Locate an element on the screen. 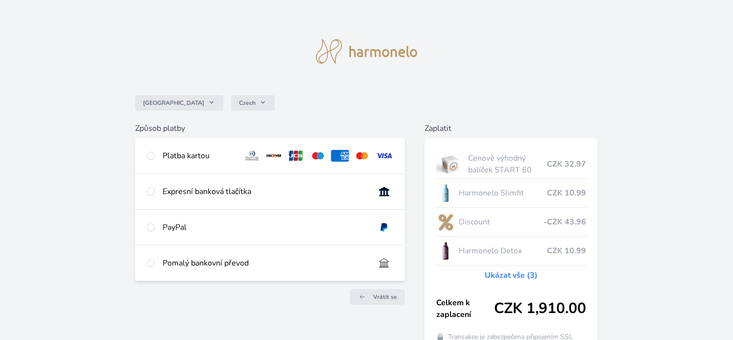 The image size is (733, 340). img: jcb.svg is located at coordinates (296, 156).